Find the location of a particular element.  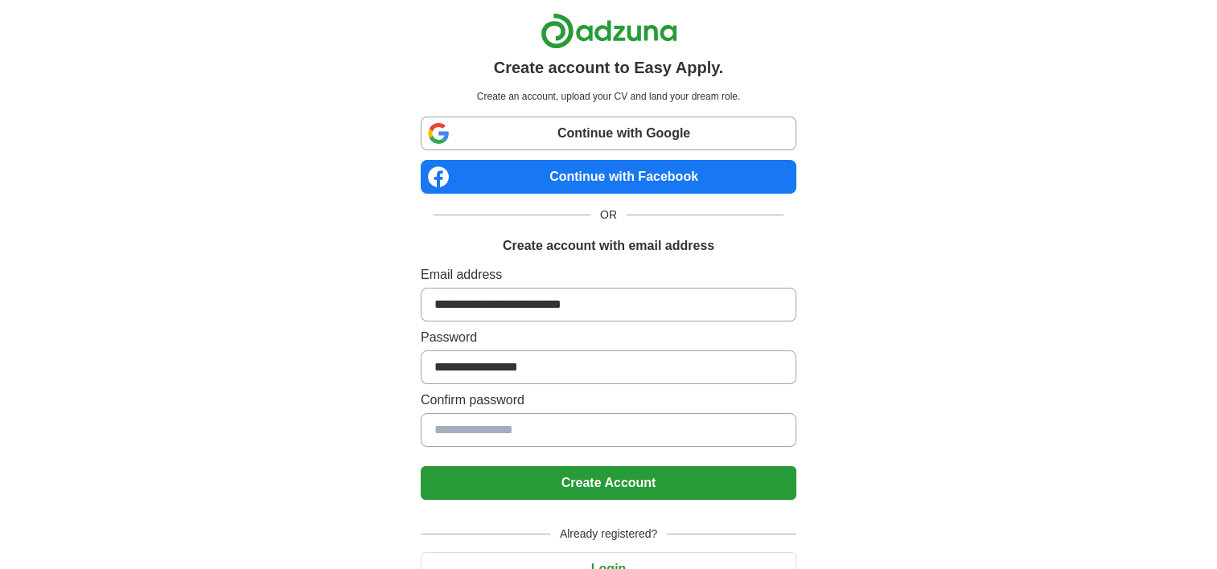

button: Create Account is located at coordinates (608, 483).